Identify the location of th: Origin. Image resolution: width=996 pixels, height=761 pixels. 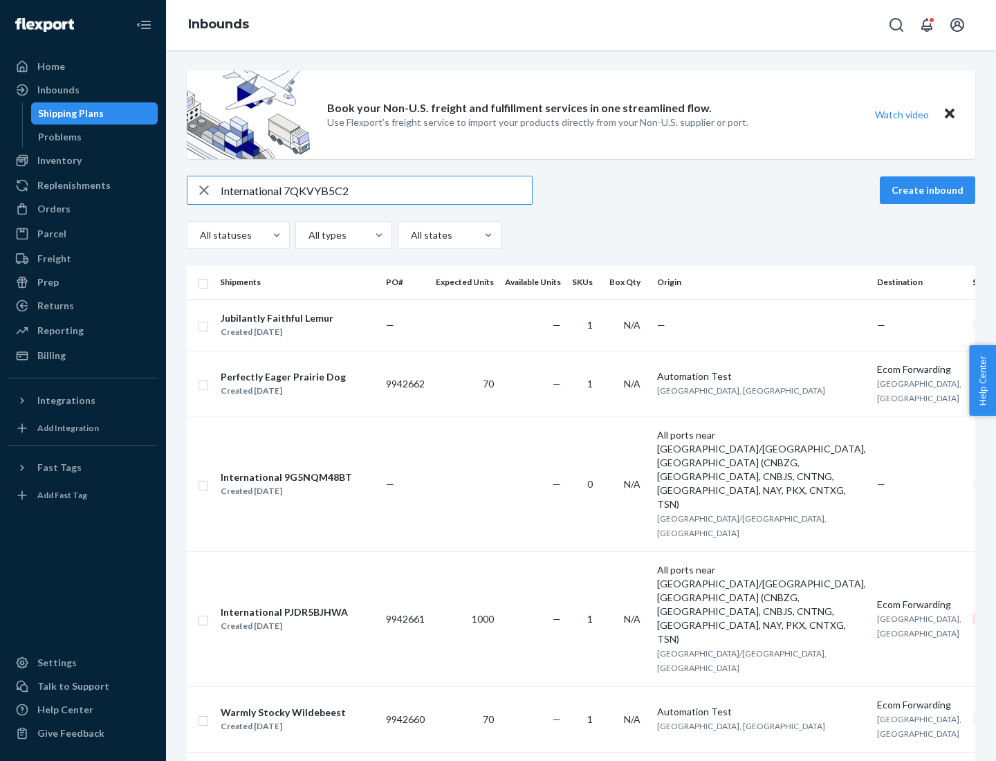
(761, 282).